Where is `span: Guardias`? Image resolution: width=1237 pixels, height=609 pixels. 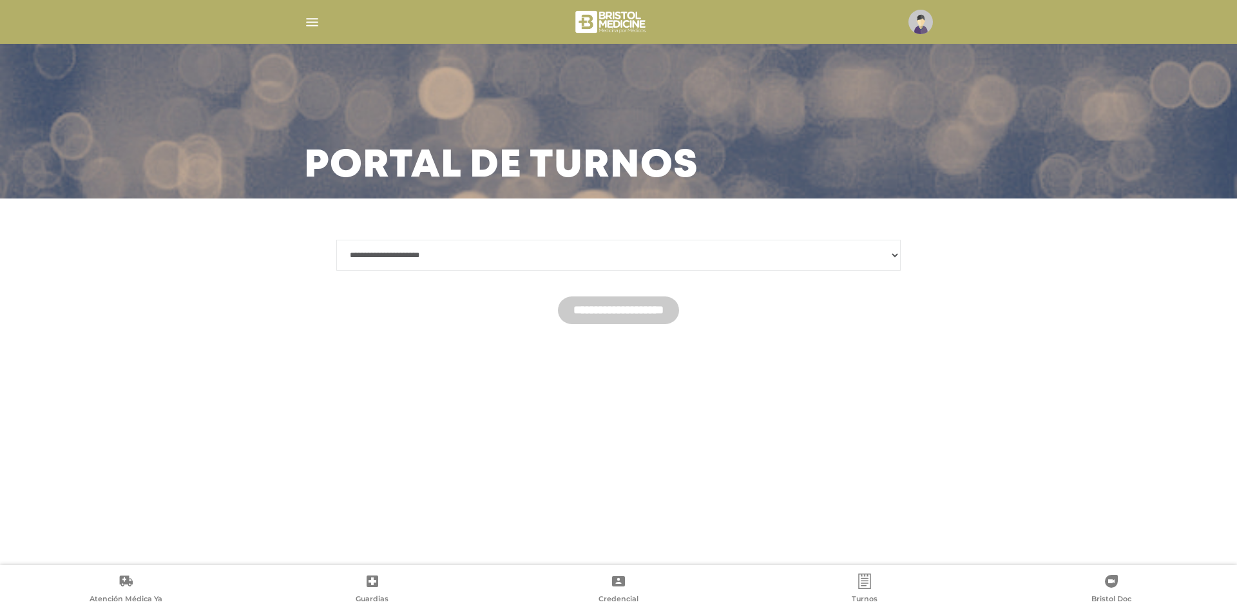
span: Guardias is located at coordinates (372, 600).